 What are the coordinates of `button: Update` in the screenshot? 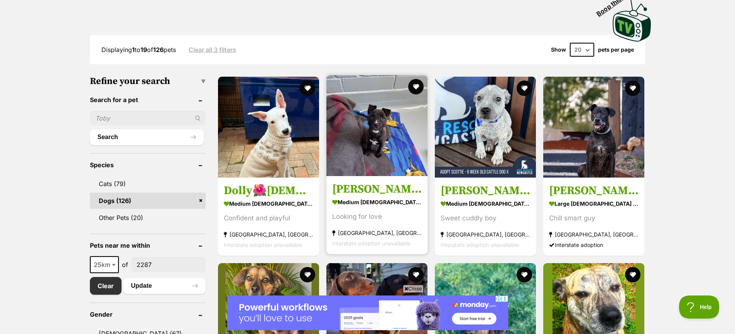 It's located at (164, 286).